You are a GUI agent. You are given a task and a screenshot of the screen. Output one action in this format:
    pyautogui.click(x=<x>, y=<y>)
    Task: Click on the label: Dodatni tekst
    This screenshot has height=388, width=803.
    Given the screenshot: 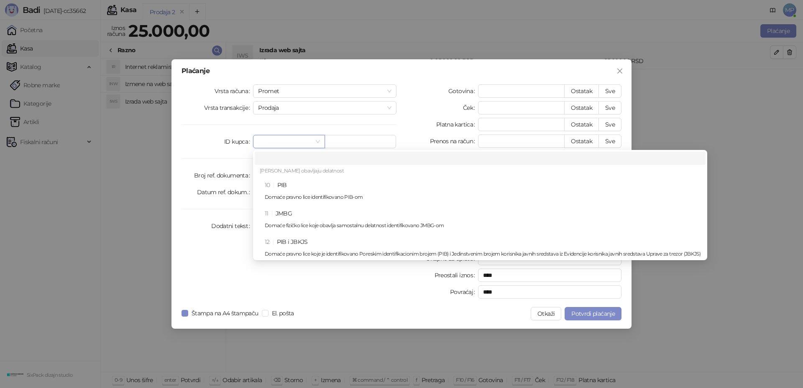 What is the action you would take?
    pyautogui.click(x=232, y=226)
    